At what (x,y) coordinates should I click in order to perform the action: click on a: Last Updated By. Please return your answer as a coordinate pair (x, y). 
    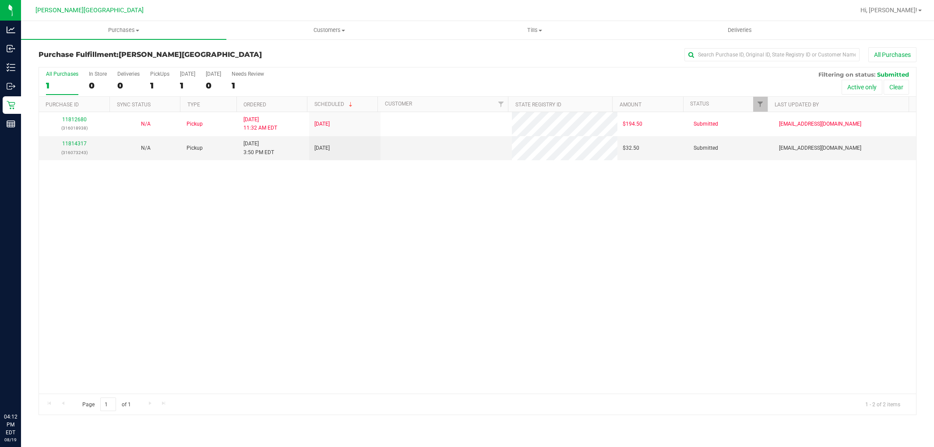
    Looking at the image, I should click on (796, 105).